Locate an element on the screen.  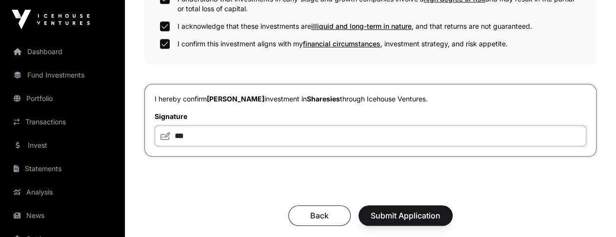
span: financial circumstances is located at coordinates (342, 43).